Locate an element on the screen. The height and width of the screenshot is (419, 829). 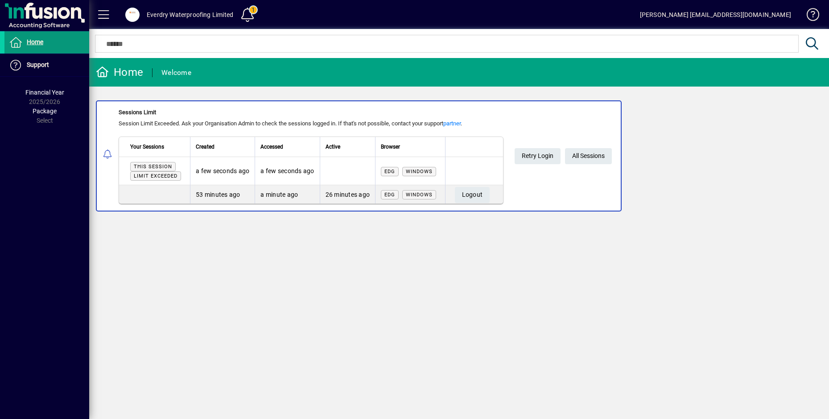
div: Sessions Limit is located at coordinates (311, 112).